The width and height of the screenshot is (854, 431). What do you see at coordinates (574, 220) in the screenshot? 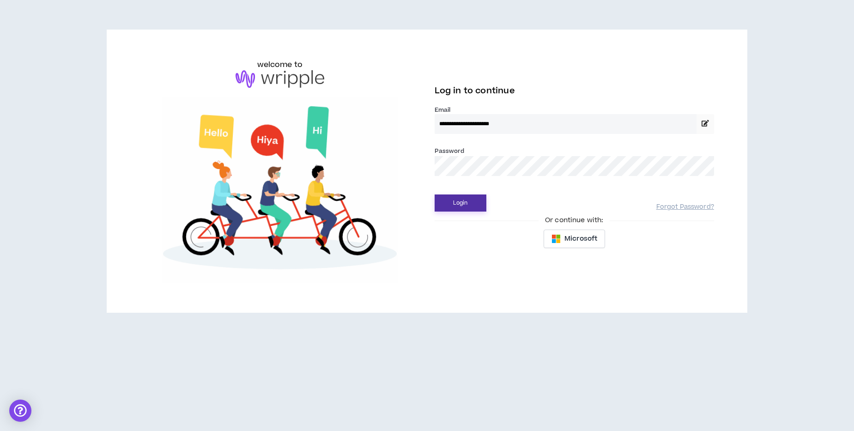
I see `span: Or continue with:` at bounding box center [574, 220].